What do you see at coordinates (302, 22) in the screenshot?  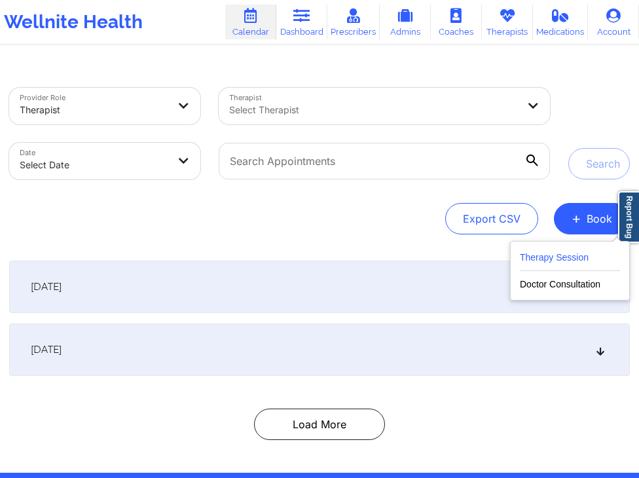 I see `a: Dashboard` at bounding box center [302, 22].